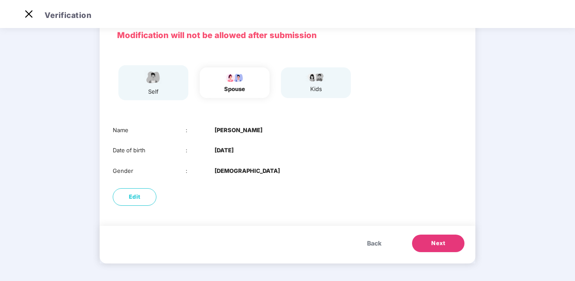 The width and height of the screenshot is (575, 281). What do you see at coordinates (438, 243) in the screenshot?
I see `span: Next` at bounding box center [438, 243].